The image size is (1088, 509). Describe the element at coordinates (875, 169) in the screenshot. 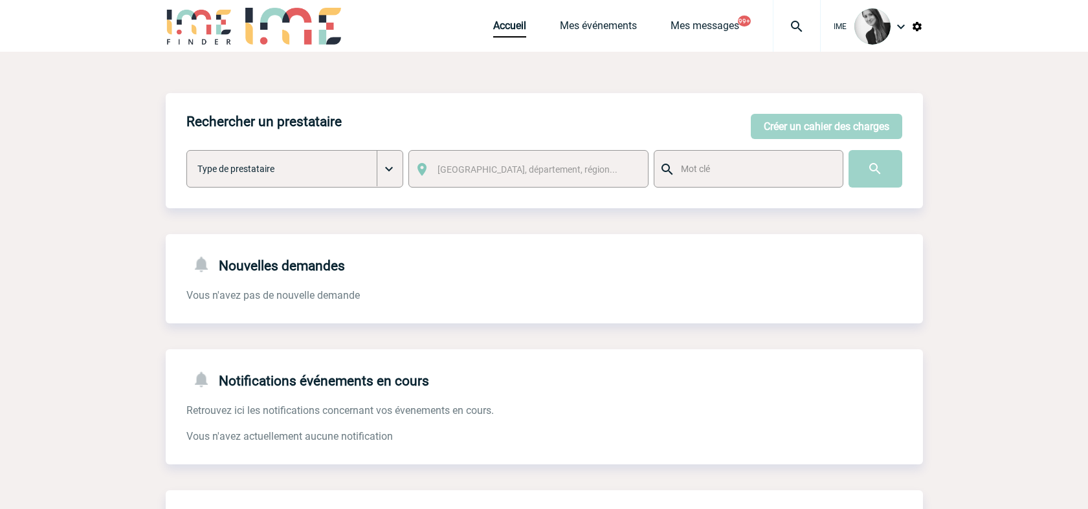

I see `input: Submit` at that location.